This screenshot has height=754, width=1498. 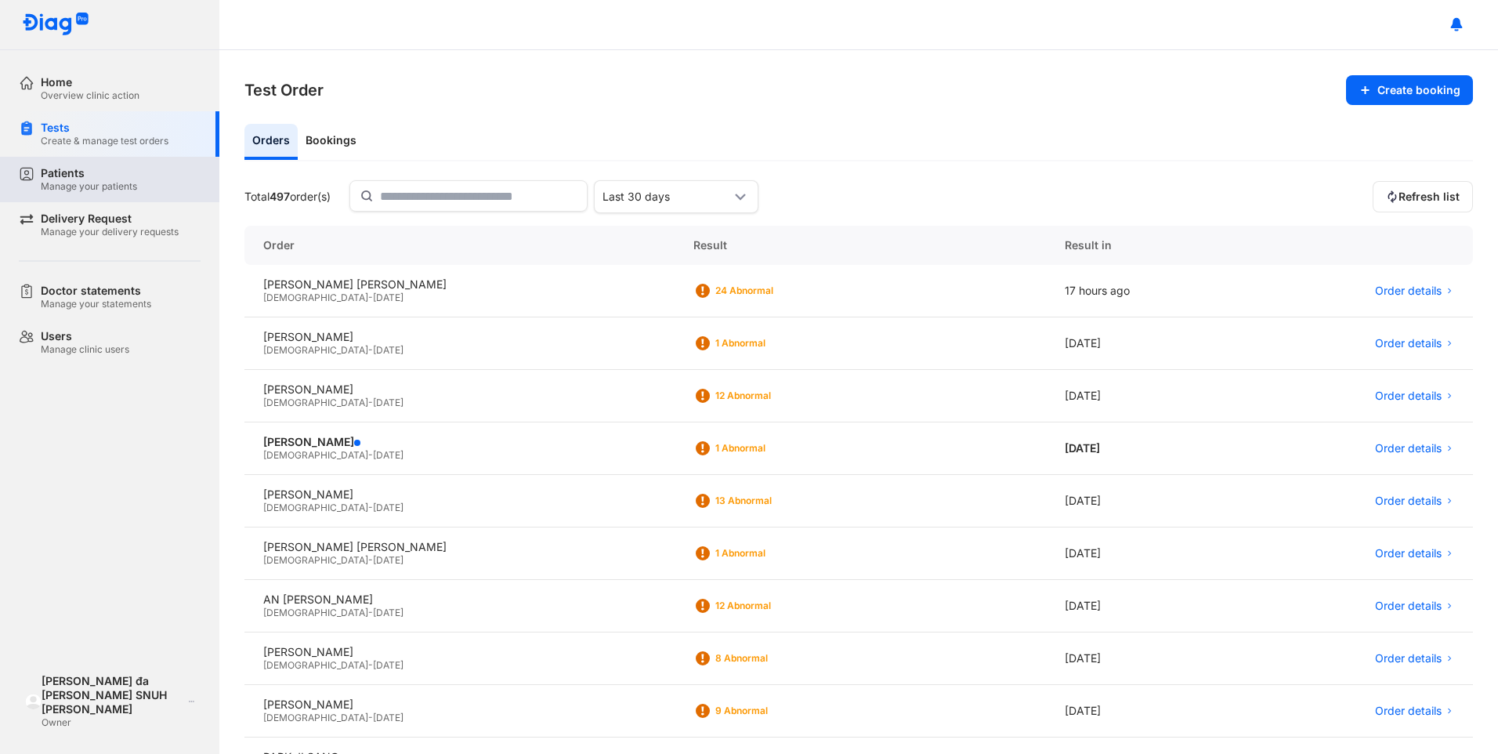 What do you see at coordinates (778, 501) in the screenshot?
I see `div: 13 Abnormal` at bounding box center [778, 501].